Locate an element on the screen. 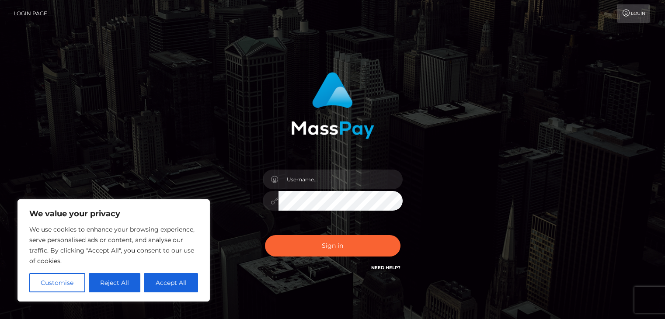  button: Accept All is located at coordinates (171, 283).